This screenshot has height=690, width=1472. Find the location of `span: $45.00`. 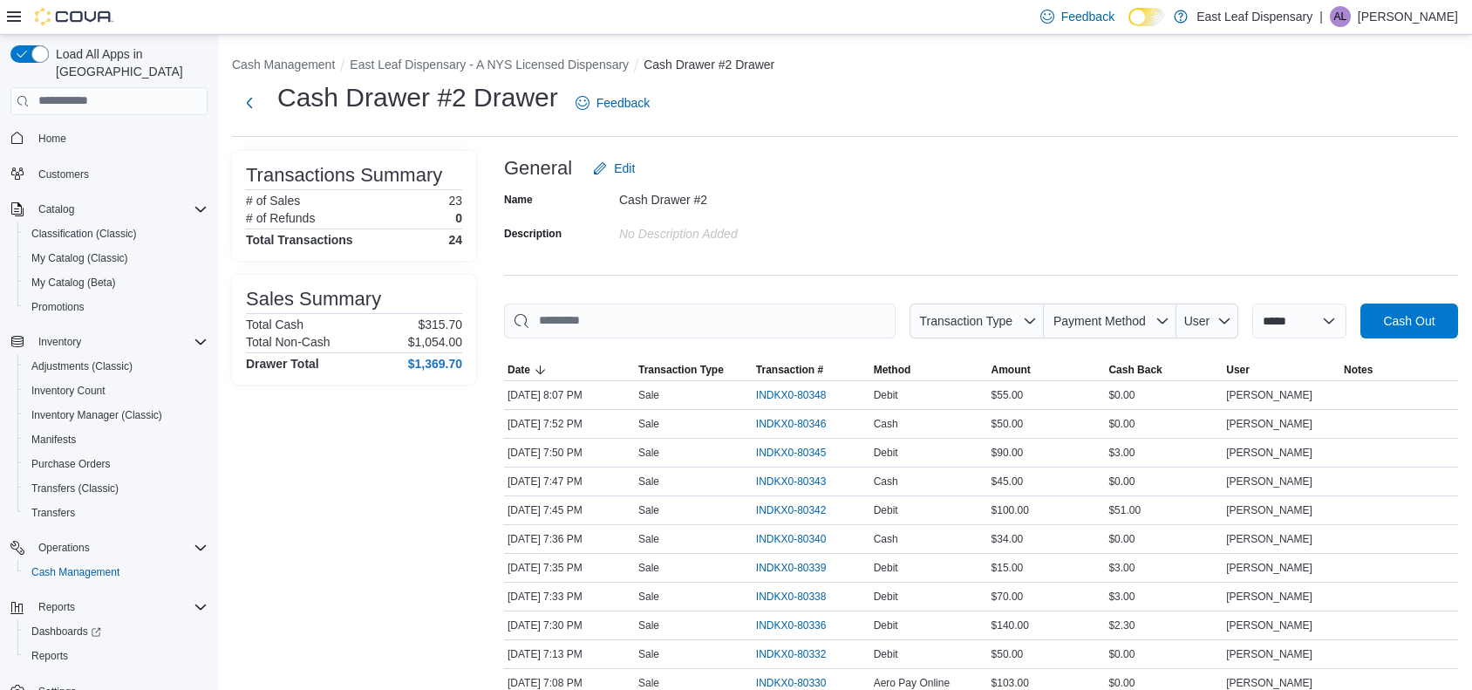

span: $45.00 is located at coordinates (1007, 481).